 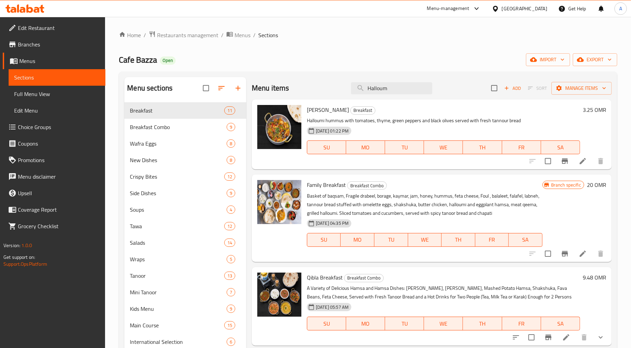 What do you see at coordinates (54, 177) in the screenshot?
I see `a: Menu disclaimer` at bounding box center [54, 177].